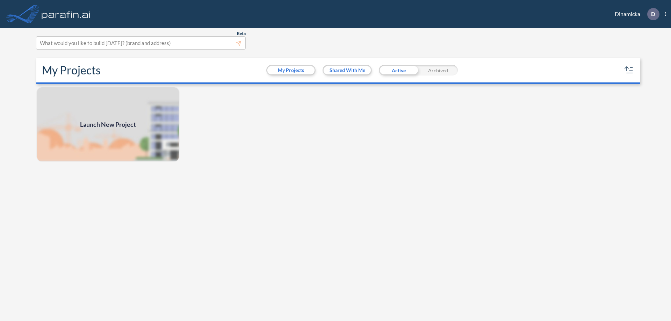 This screenshot has height=321, width=671. Describe the element at coordinates (66, 14) in the screenshot. I see `img: logo` at that location.